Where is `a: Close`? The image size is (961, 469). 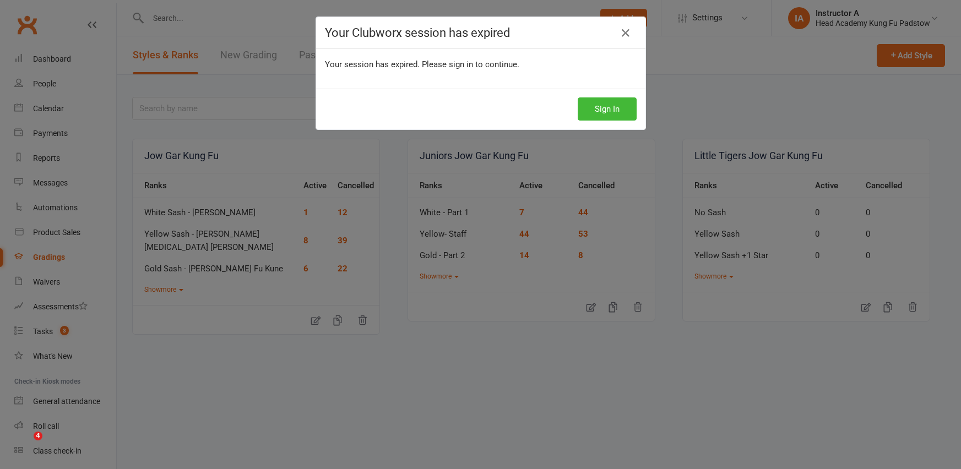
a: Close is located at coordinates (625, 33).